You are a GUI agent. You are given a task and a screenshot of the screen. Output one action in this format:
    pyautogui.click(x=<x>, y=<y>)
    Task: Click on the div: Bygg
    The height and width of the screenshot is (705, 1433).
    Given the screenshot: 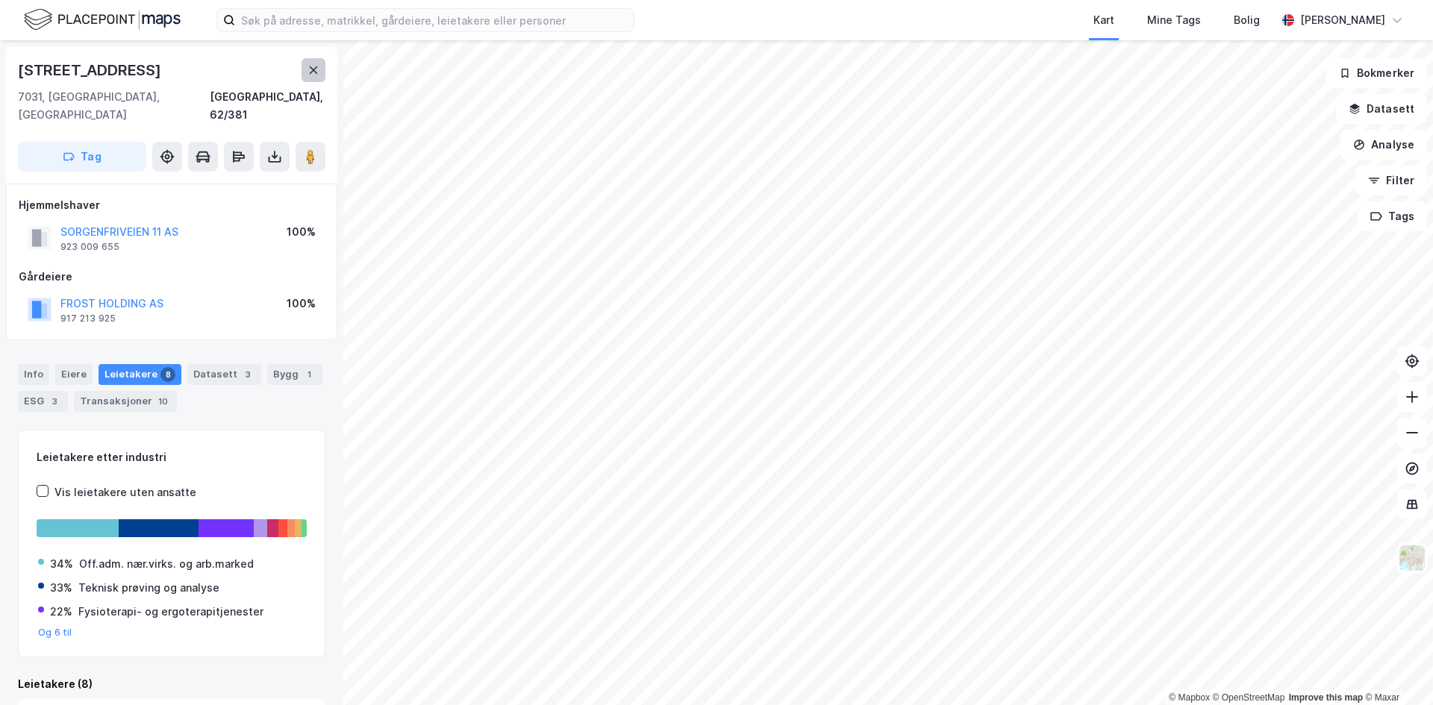 What is the action you would take?
    pyautogui.click(x=295, y=375)
    